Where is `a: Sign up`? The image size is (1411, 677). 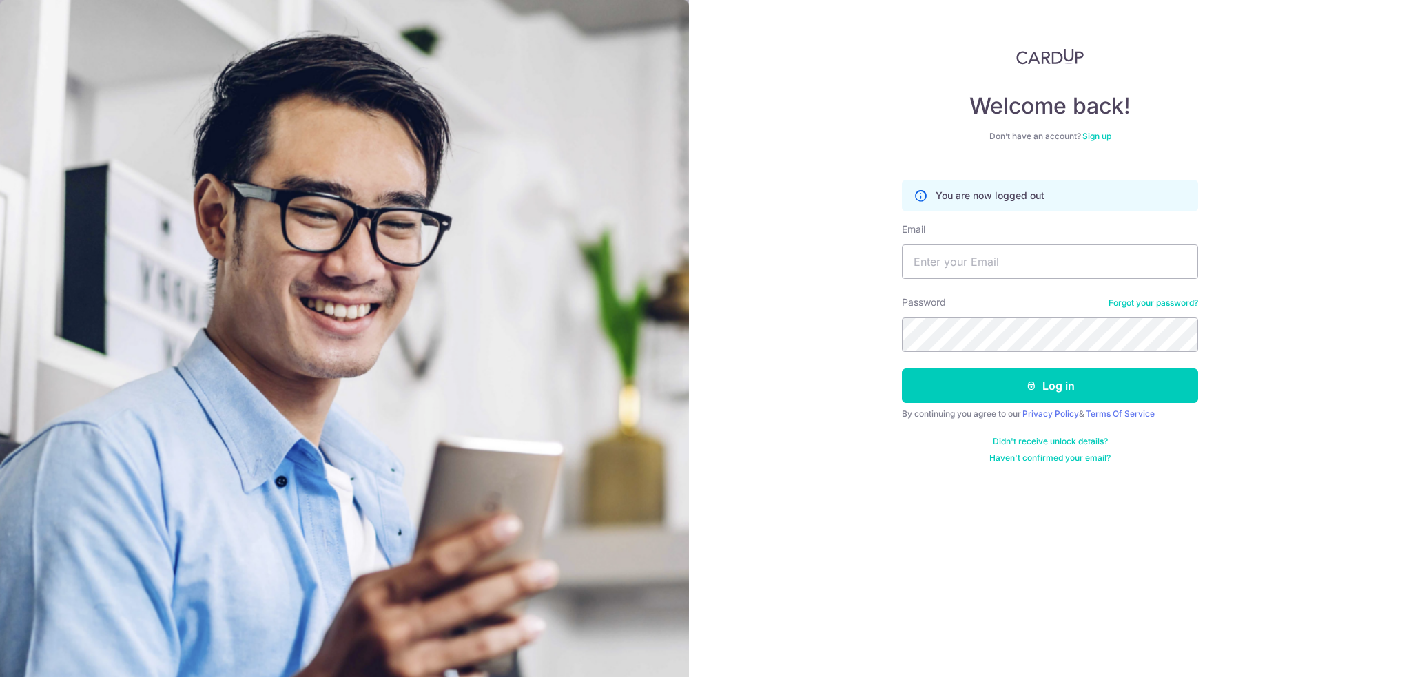 a: Sign up is located at coordinates (1097, 136).